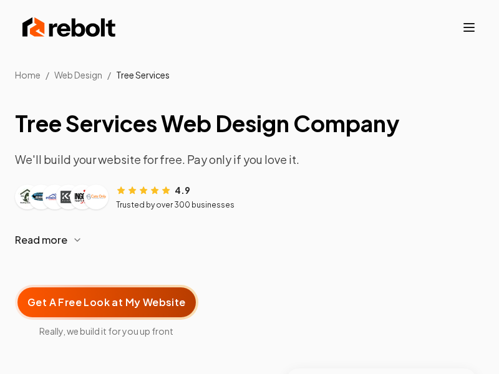 Image resolution: width=499 pixels, height=374 pixels. What do you see at coordinates (107, 302) in the screenshot?
I see `button: Get A Free Look at My Website` at bounding box center [107, 302].